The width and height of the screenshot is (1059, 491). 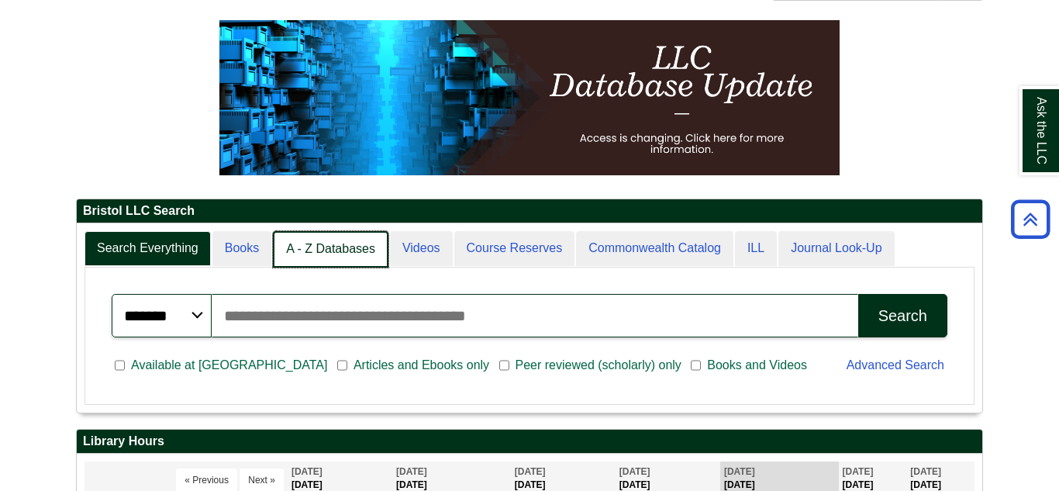 What do you see at coordinates (655, 248) in the screenshot?
I see `a: Commonwealth Catalog` at bounding box center [655, 248].